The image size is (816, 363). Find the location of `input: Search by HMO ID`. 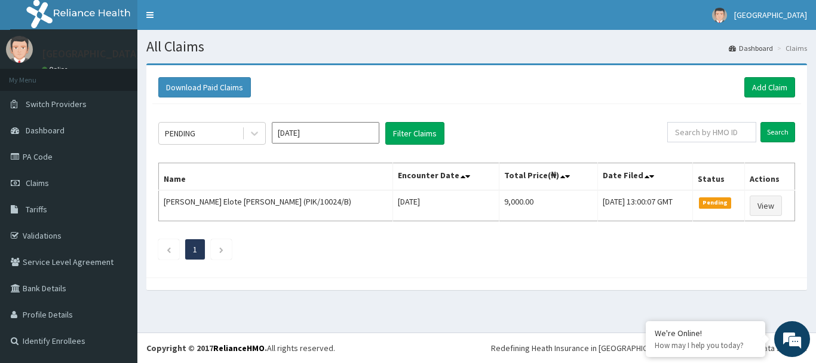

input: Search by HMO ID is located at coordinates (712, 132).